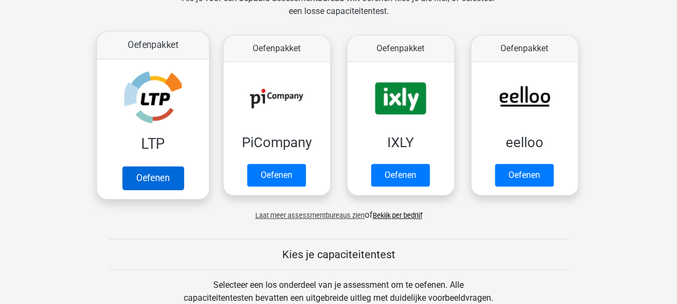  I want to click on span: Laat meer assessmentbureaus zien, so click(309, 215).